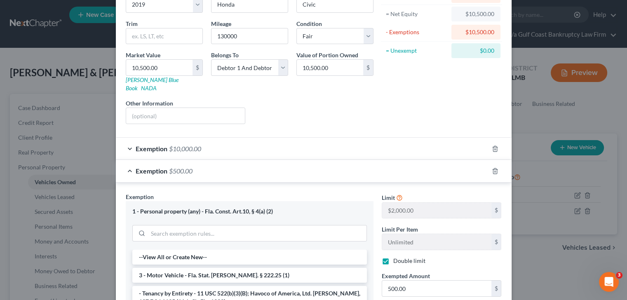  I want to click on label: Condition, so click(309, 24).